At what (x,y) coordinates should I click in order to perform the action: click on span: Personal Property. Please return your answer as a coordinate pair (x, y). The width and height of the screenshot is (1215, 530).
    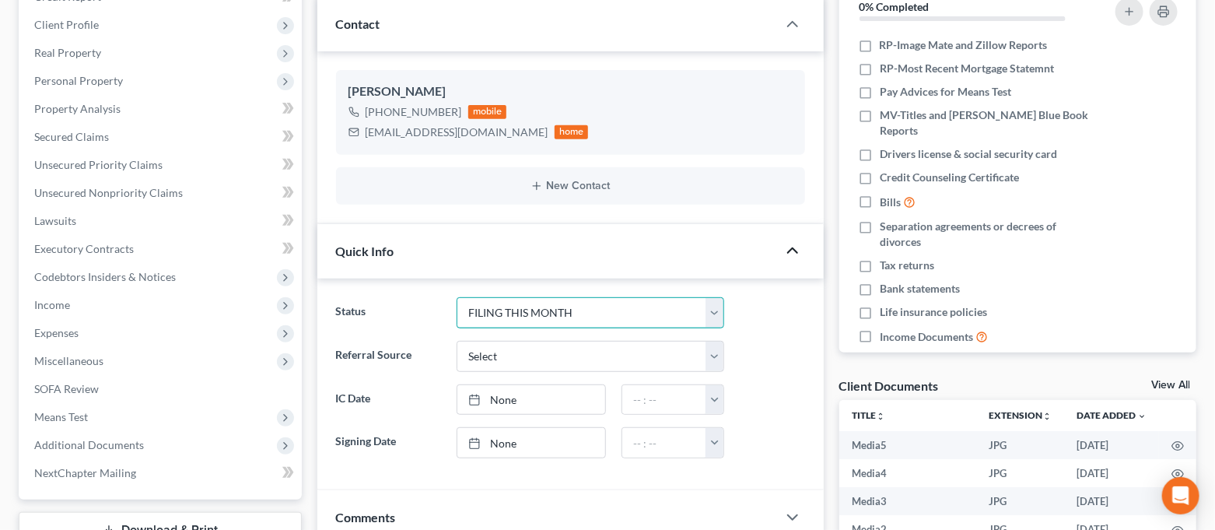
    Looking at the image, I should click on (79, 80).